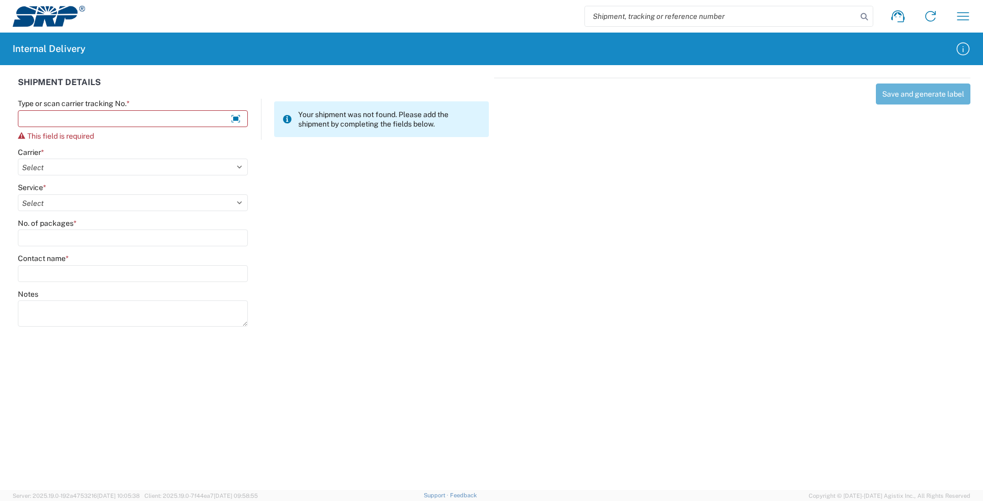  What do you see at coordinates (389, 119) in the screenshot?
I see `span: Your shipment was not found. Please add the shipment by completing the fields below.` at bounding box center [389, 119].